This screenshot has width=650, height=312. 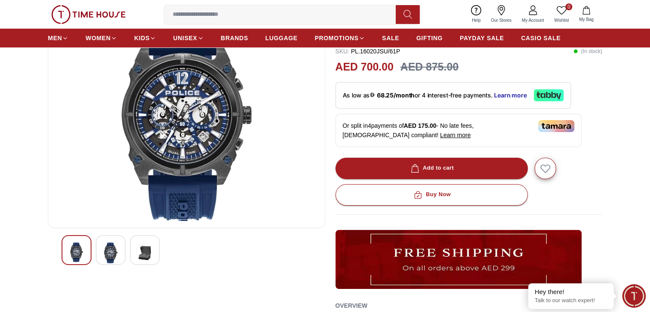 What do you see at coordinates (429, 38) in the screenshot?
I see `span: GIFTING` at bounding box center [429, 38].